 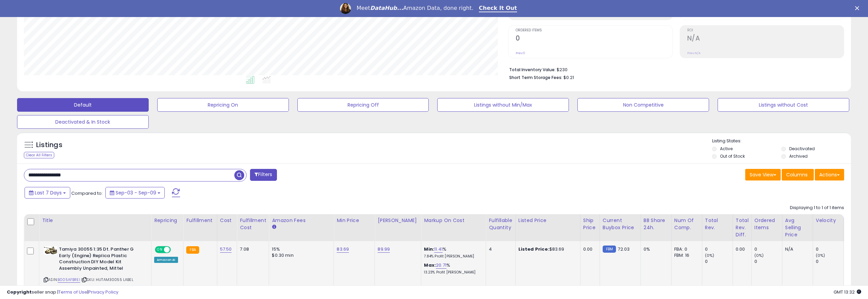 What do you see at coordinates (415, 8) in the screenshot?
I see `div: Meet Amazon Data, done right.` at bounding box center [415, 8].